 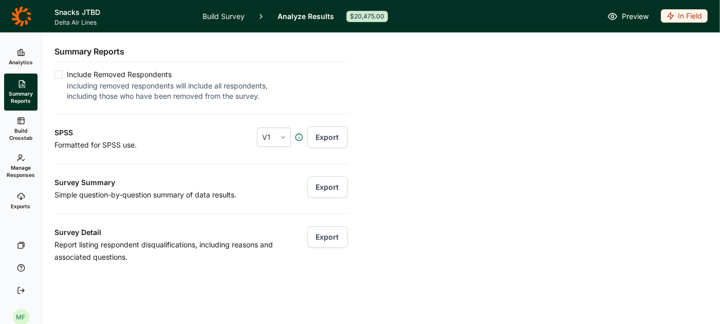 What do you see at coordinates (89, 51) in the screenshot?
I see `h2: Summary Reports` at bounding box center [89, 51].